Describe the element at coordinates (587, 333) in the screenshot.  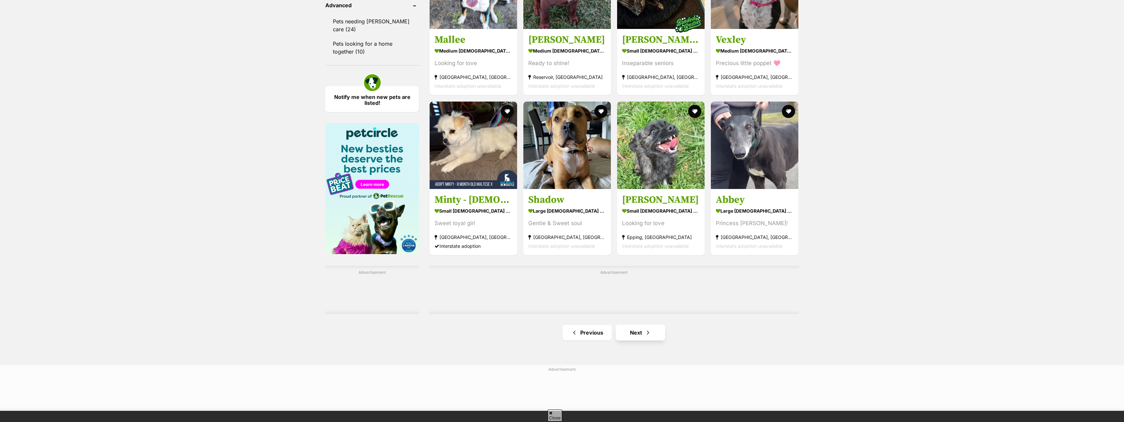
I see `a: Previous page` at that location.